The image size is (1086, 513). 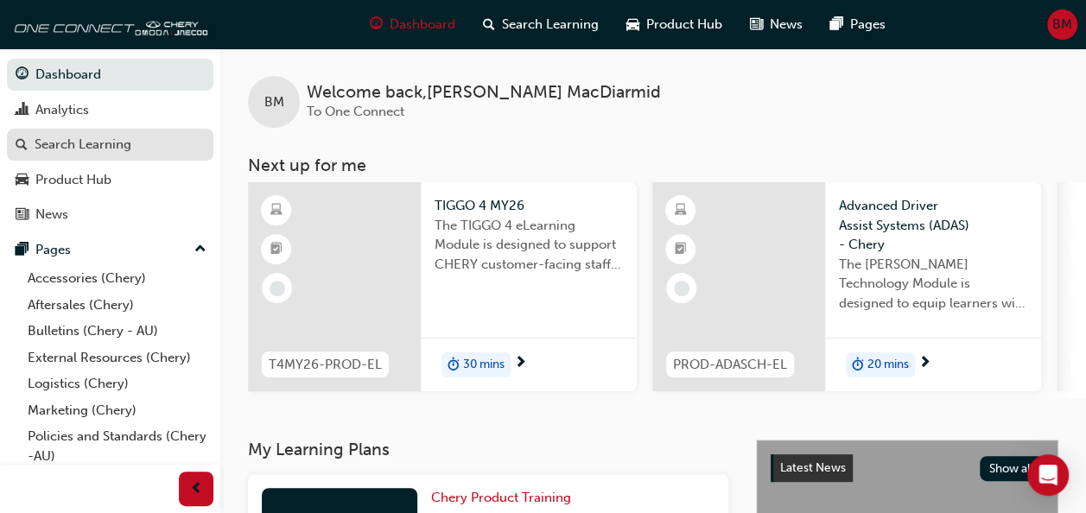 What do you see at coordinates (117, 358) in the screenshot?
I see `a: External Resources (Chery)` at bounding box center [117, 358].